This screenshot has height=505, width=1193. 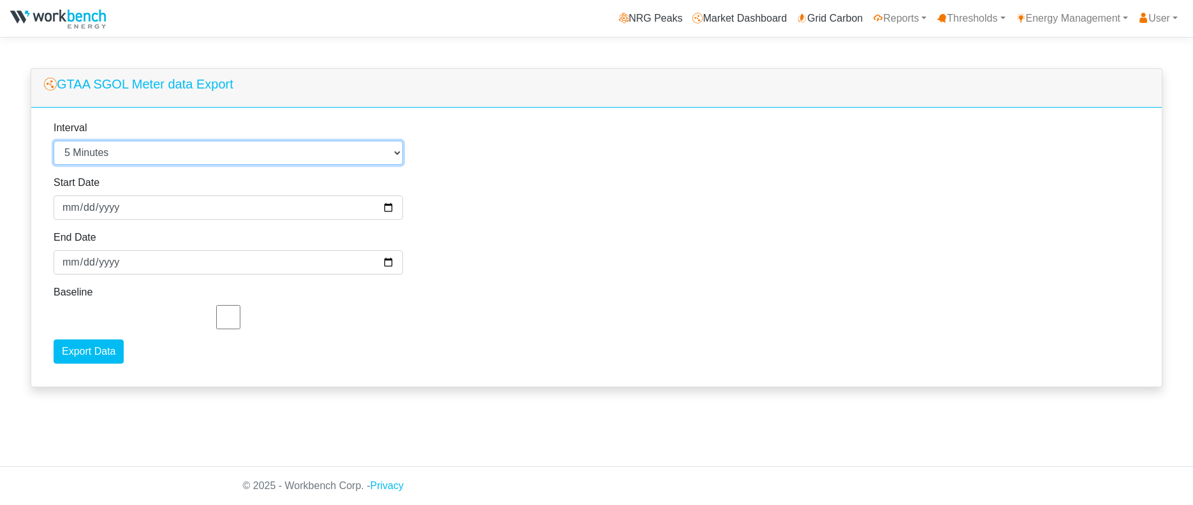 What do you see at coordinates (75, 238) in the screenshot?
I see `label: End Date` at bounding box center [75, 238].